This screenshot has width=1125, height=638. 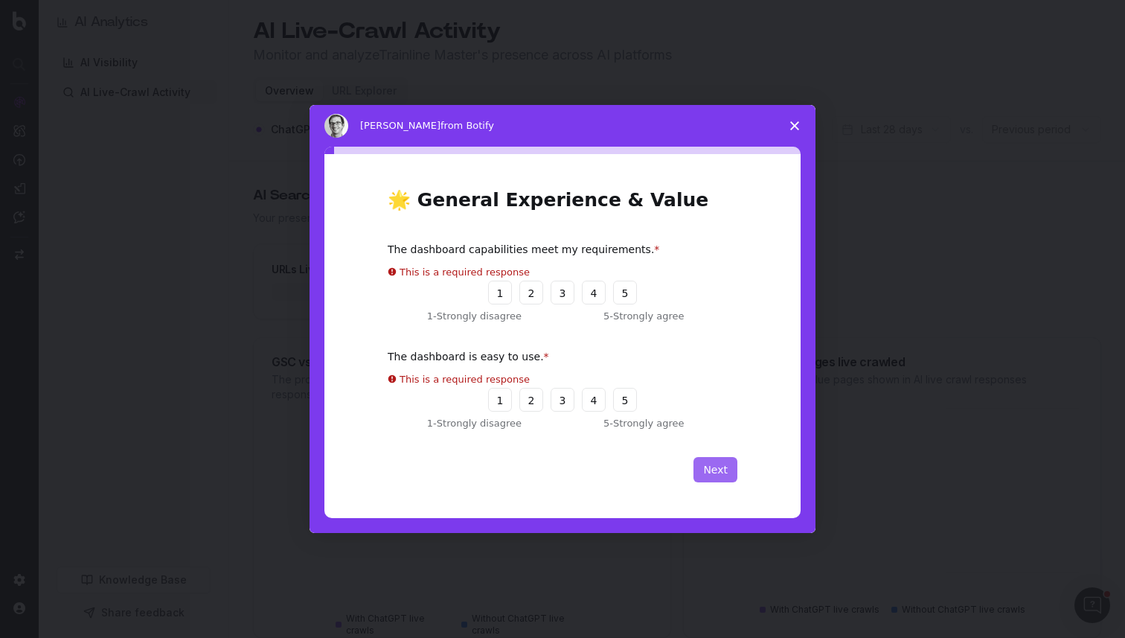 What do you see at coordinates (336, 126) in the screenshot?
I see `img: Profile image for Matthieu` at bounding box center [336, 126].